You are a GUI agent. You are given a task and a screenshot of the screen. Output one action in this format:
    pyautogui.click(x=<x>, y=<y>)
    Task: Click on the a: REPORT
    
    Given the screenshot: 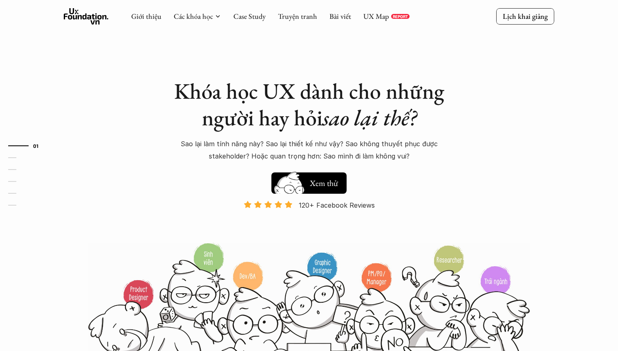 What is the action you would take?
    pyautogui.click(x=400, y=16)
    